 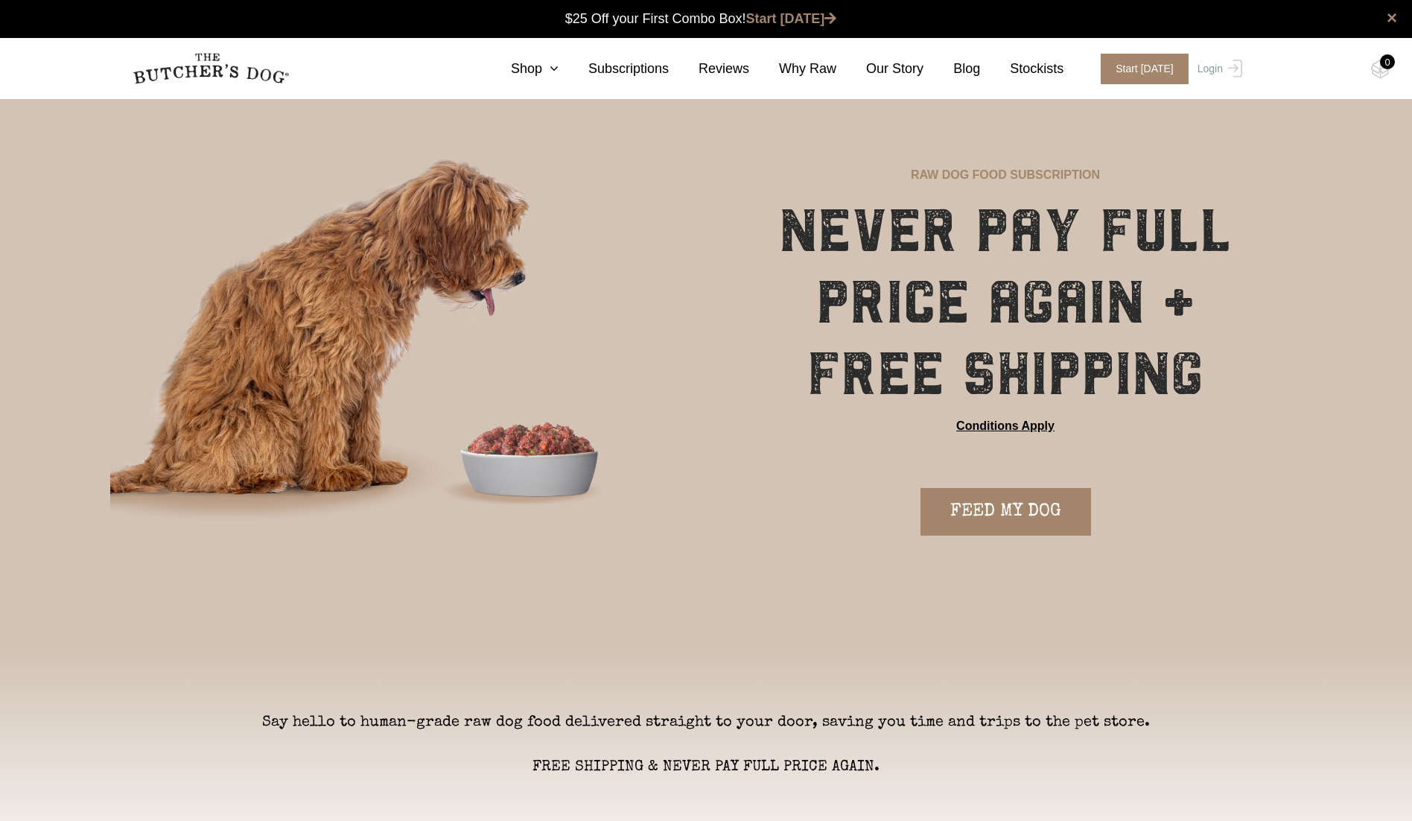 What do you see at coordinates (1218, 69) in the screenshot?
I see `a: Login` at bounding box center [1218, 69].